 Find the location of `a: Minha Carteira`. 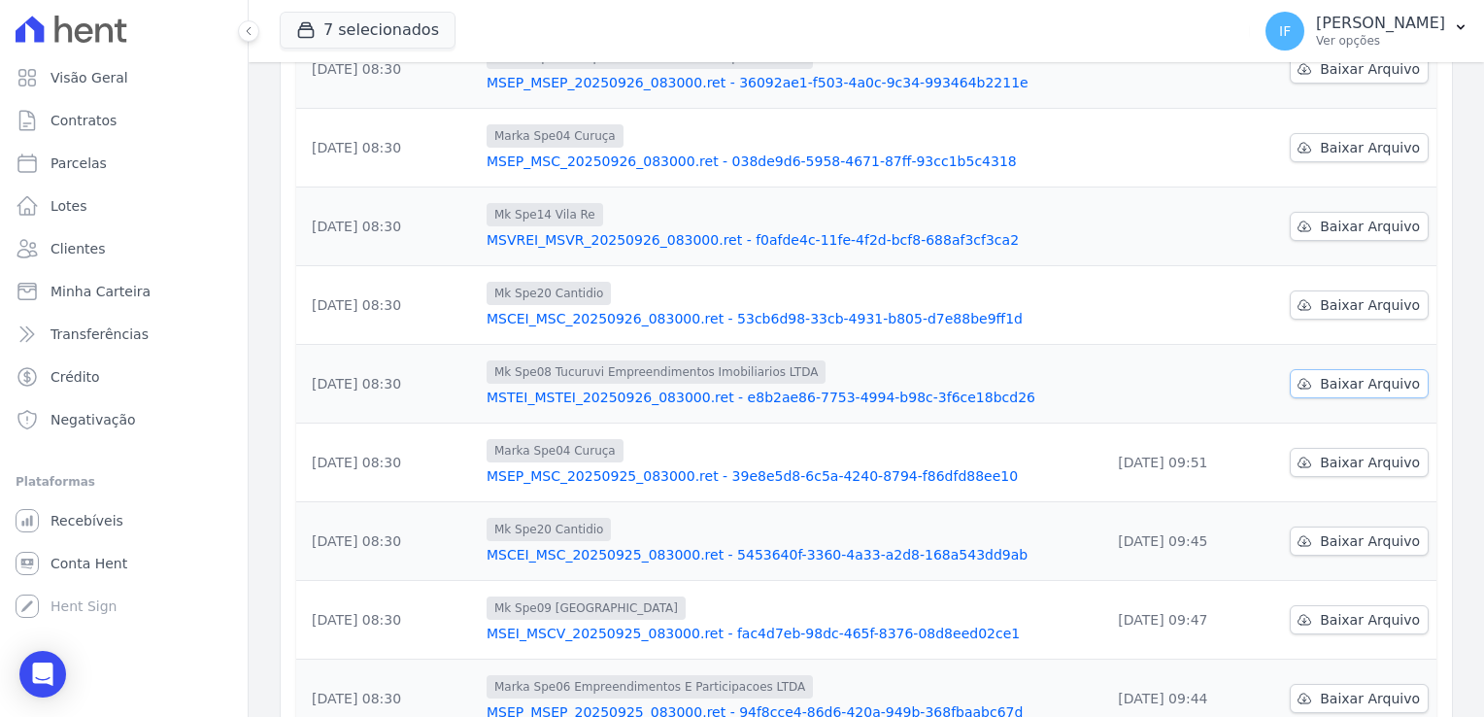

a: Minha Carteira is located at coordinates (123, 291).